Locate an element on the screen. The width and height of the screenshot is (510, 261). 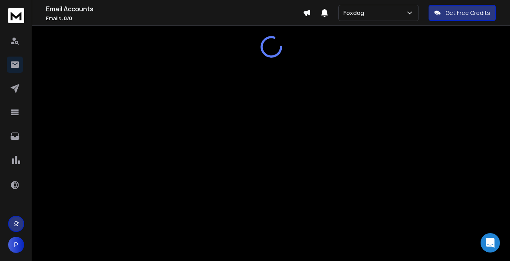
p: Foxdog is located at coordinates (356, 13).